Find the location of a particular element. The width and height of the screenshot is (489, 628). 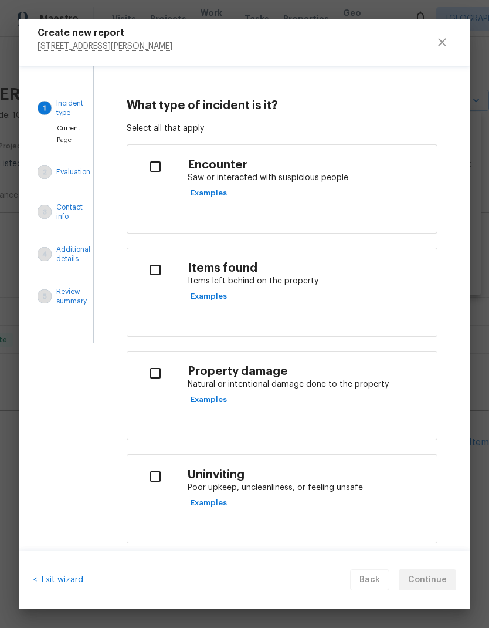

text: 5 is located at coordinates (45, 296).